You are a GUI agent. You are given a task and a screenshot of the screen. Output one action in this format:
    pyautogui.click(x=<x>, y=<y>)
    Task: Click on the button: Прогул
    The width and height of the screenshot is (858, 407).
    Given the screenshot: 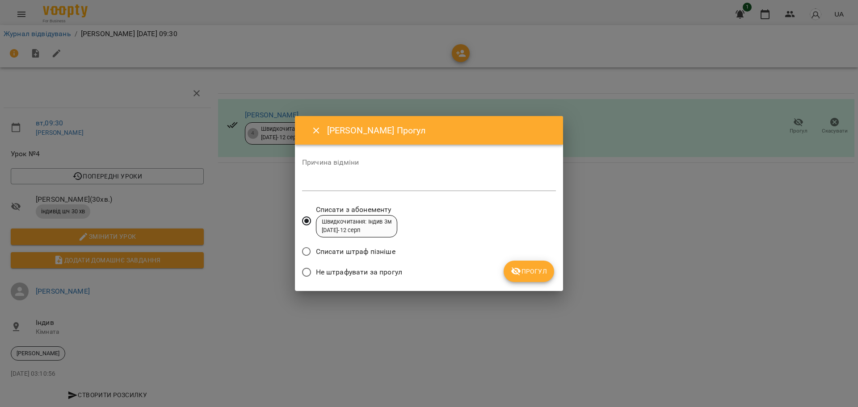 What is the action you would take?
    pyautogui.click(x=529, y=272)
    